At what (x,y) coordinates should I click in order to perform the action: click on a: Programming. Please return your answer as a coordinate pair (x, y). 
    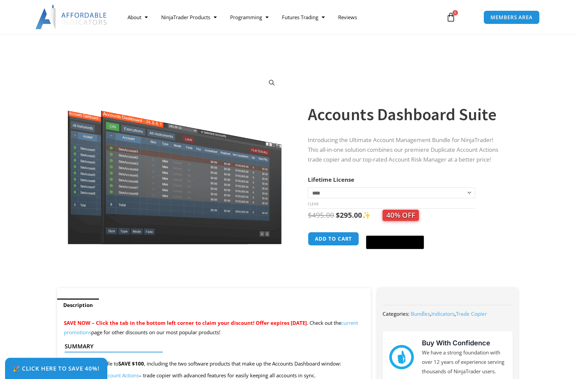
    Looking at the image, I should click on (249, 17).